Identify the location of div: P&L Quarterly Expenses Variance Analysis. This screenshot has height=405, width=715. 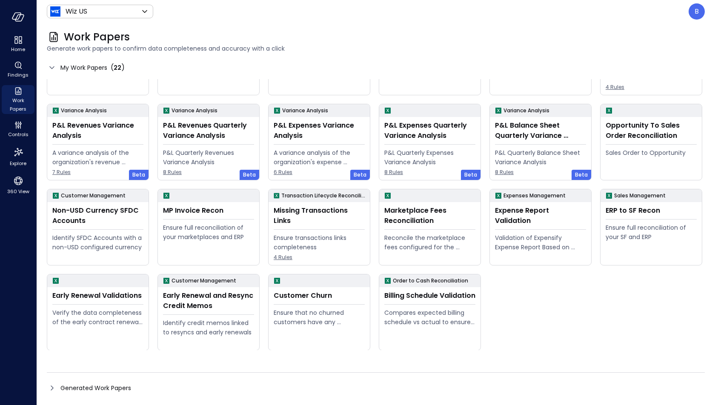
(430, 158).